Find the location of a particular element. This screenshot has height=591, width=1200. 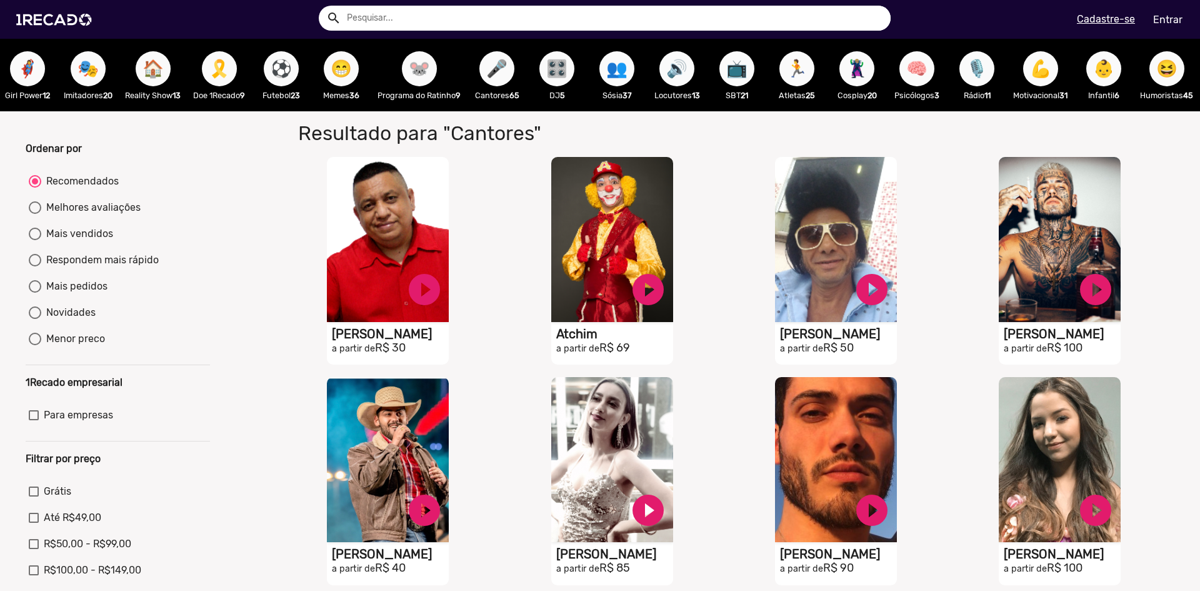

span: Até R$49,00 is located at coordinates (72, 517).